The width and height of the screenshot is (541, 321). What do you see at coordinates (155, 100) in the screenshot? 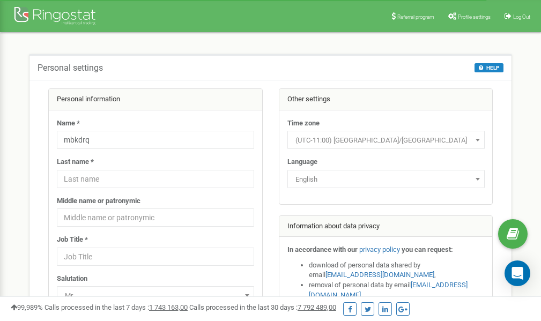
I see `div: Personal information` at bounding box center [155, 100].